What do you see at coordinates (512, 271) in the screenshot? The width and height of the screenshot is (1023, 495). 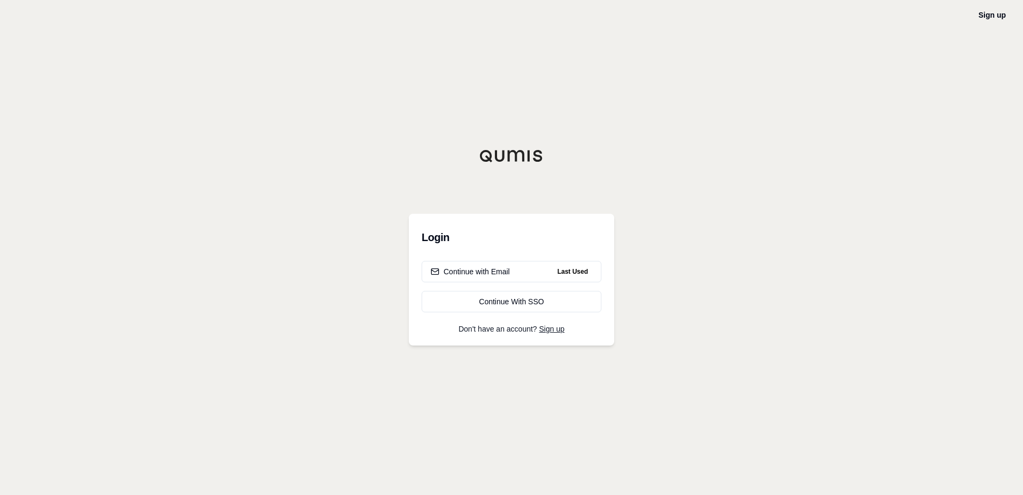 I see `button: Continue with EmailLast Used` at bounding box center [512, 271].